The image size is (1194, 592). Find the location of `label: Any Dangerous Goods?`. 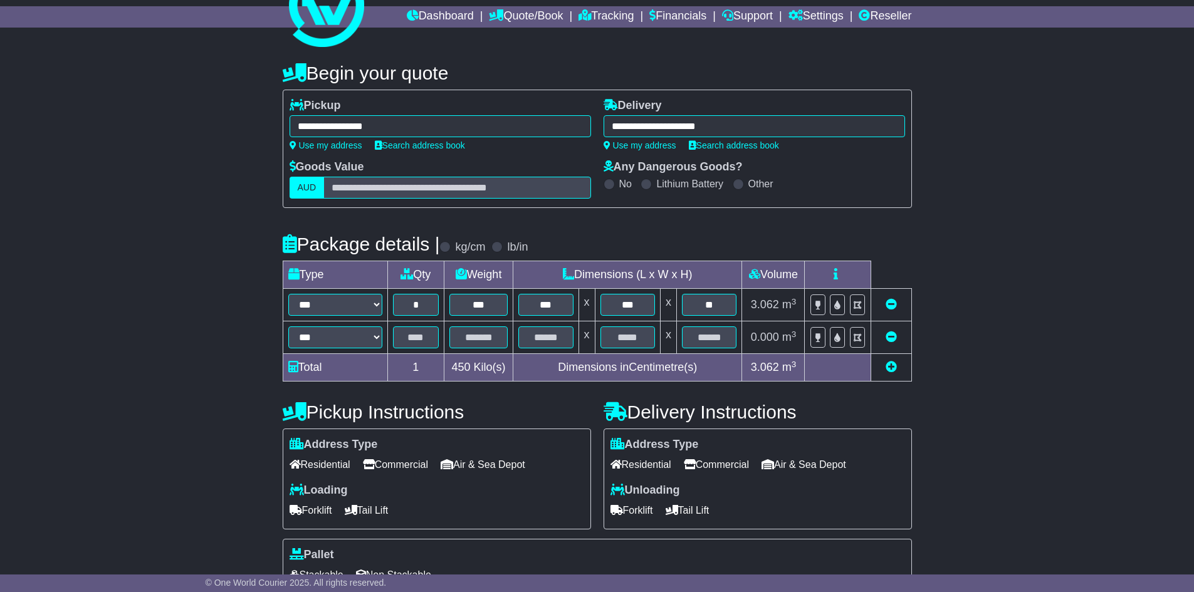

label: Any Dangerous Goods? is located at coordinates (673, 167).